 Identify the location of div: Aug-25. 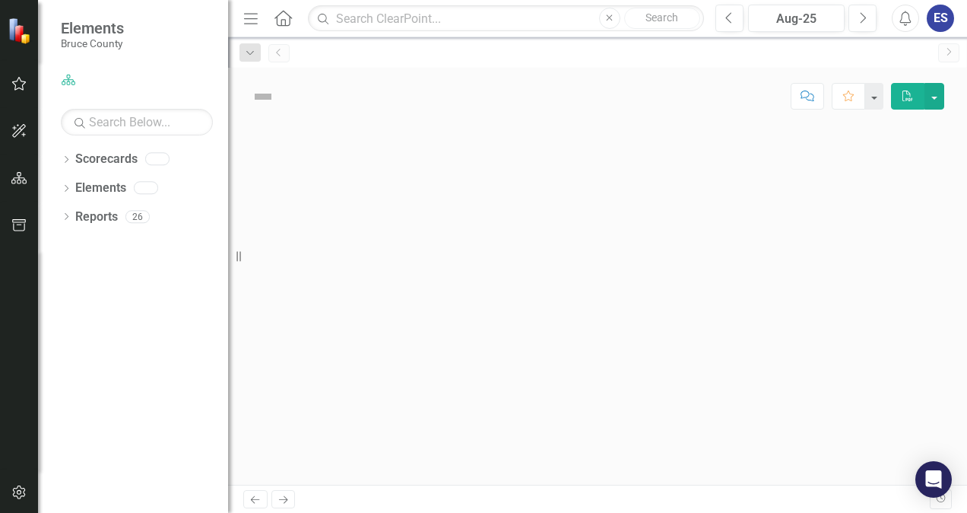
(796, 19).